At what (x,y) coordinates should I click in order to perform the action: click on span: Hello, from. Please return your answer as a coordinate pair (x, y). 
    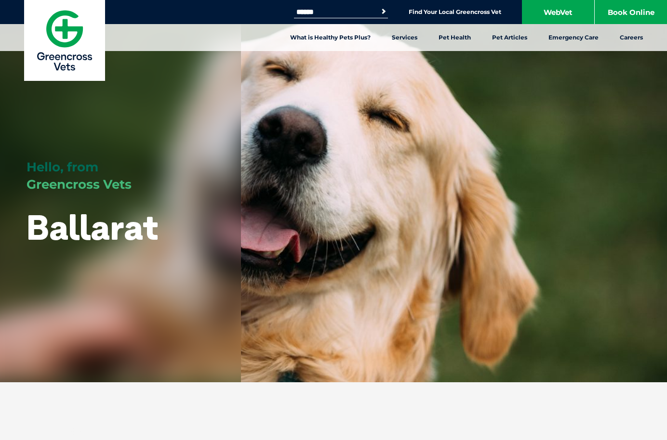
    Looking at the image, I should click on (62, 167).